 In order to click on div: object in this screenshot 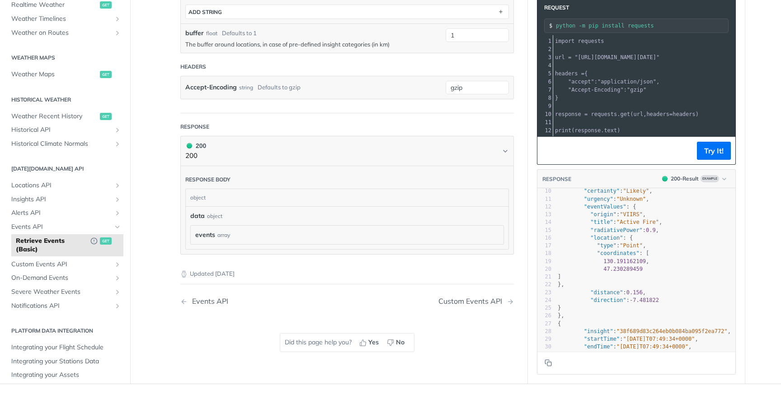, I will do `click(346, 198)`.